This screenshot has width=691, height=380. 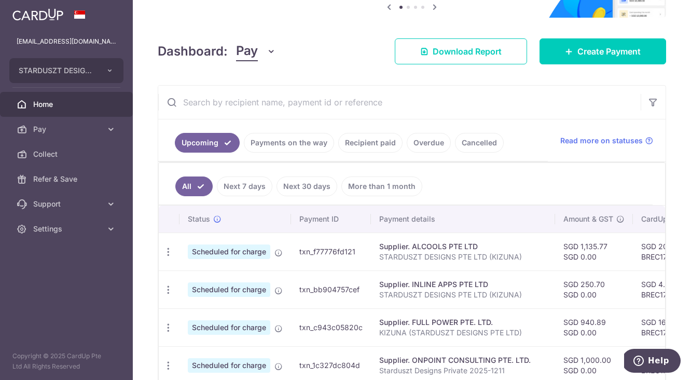 What do you see at coordinates (331, 327) in the screenshot?
I see `td: txn_c943c05820c` at bounding box center [331, 327].